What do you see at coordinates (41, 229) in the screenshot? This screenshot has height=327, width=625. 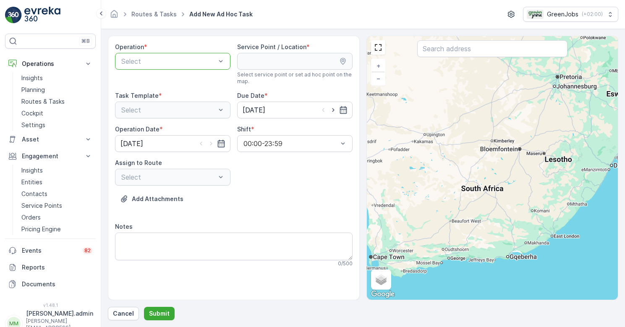 I see `p: Pricing Engine` at bounding box center [41, 229].